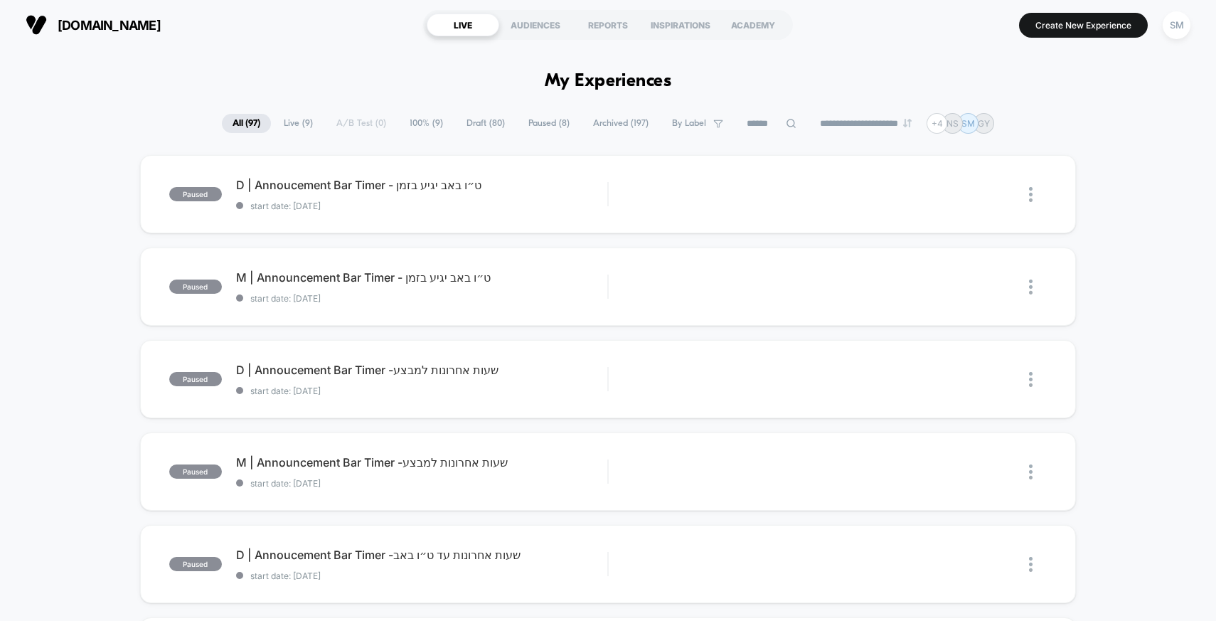  I want to click on span: D | Annoucement Bar Timer -שעות אחרונות למבצע, so click(422, 370).